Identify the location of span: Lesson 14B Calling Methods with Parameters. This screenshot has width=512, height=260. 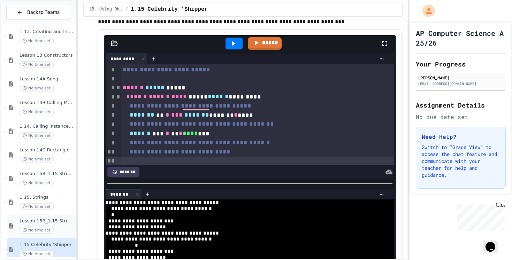
(47, 103).